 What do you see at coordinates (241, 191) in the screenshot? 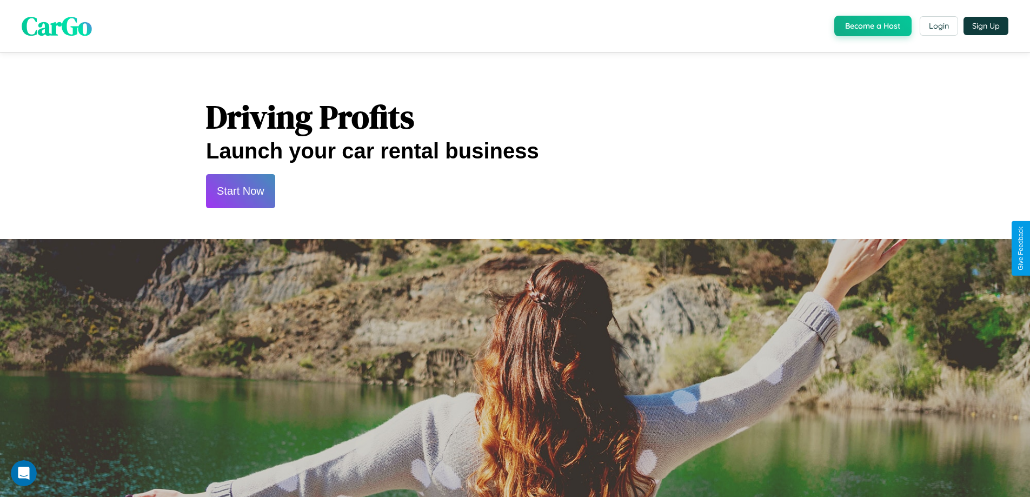
I see `button: Start Now` at bounding box center [241, 191].